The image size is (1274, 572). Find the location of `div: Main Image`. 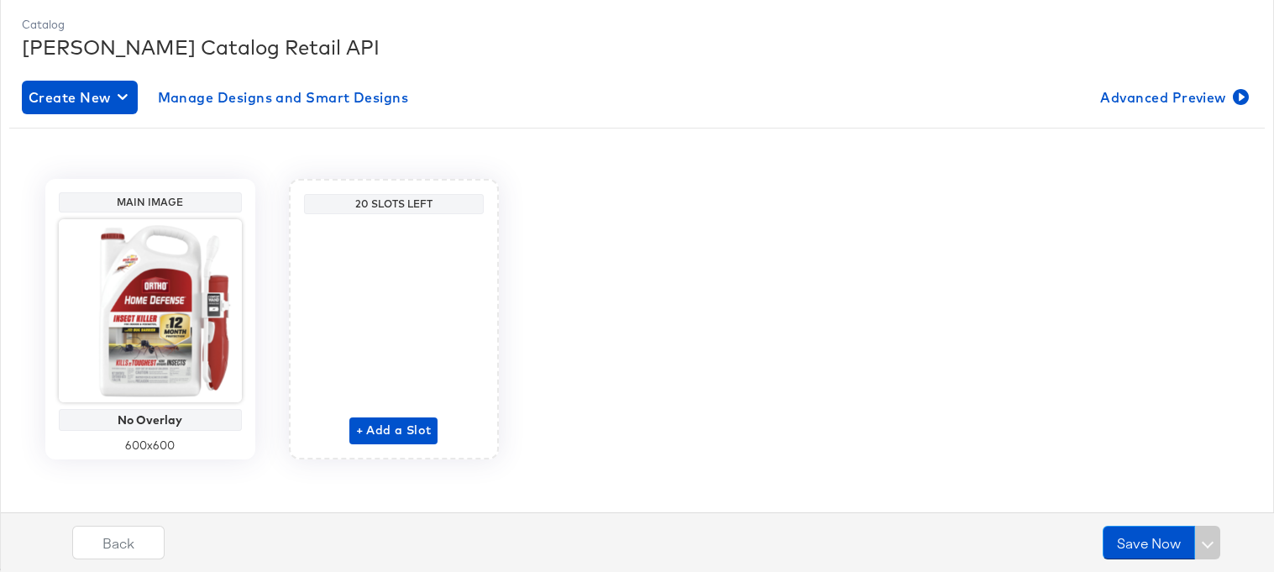

div: Main Image is located at coordinates (150, 202).